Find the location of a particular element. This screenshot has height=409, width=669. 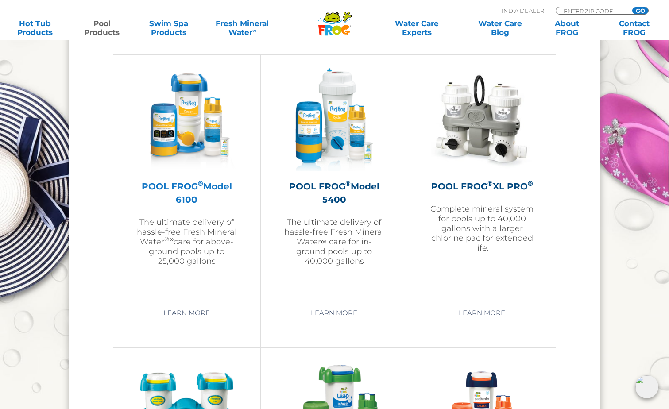

h2: POOL FROG XL PRO is located at coordinates (482, 186).